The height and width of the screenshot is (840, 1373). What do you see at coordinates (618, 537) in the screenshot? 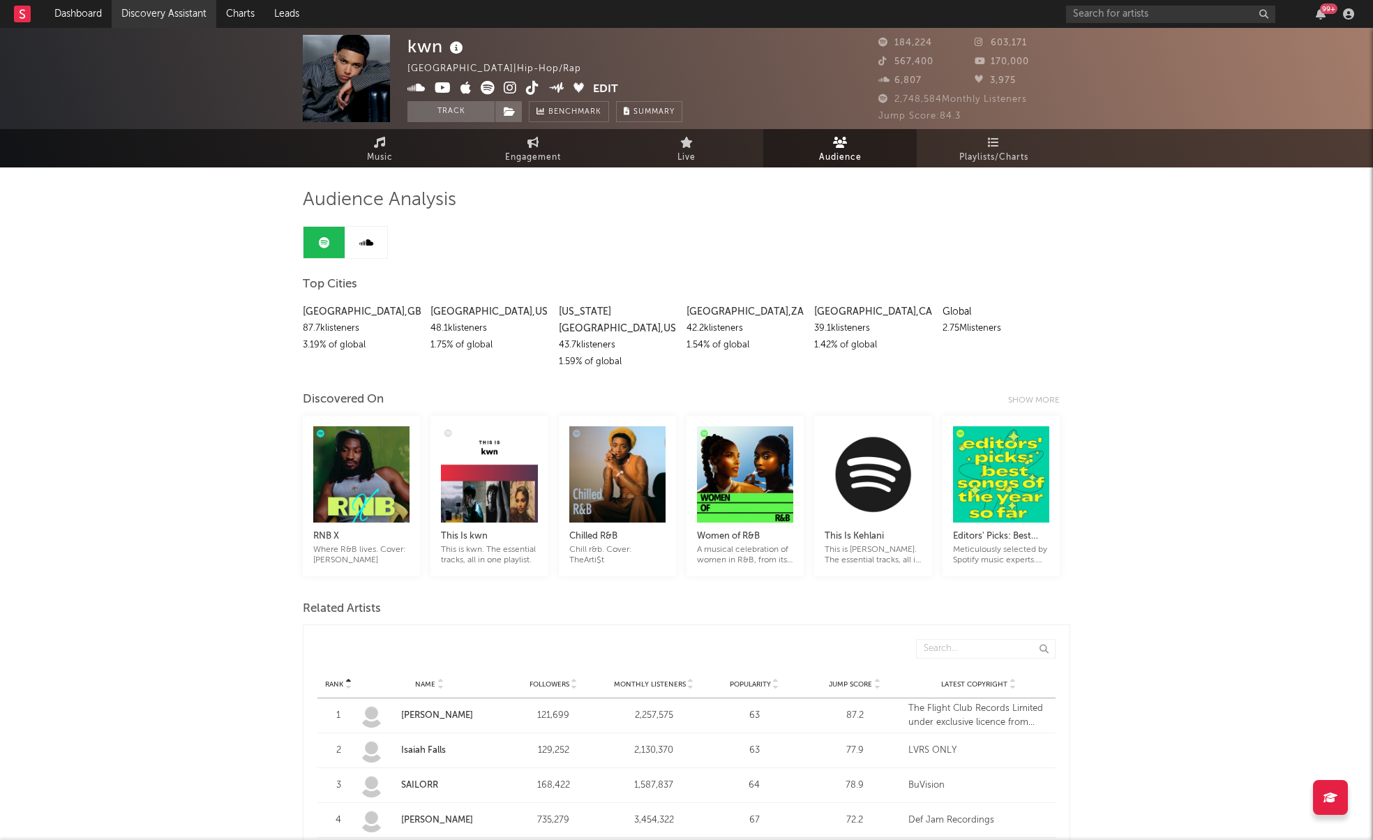
I see `div: Chilled R&B` at bounding box center [618, 537].